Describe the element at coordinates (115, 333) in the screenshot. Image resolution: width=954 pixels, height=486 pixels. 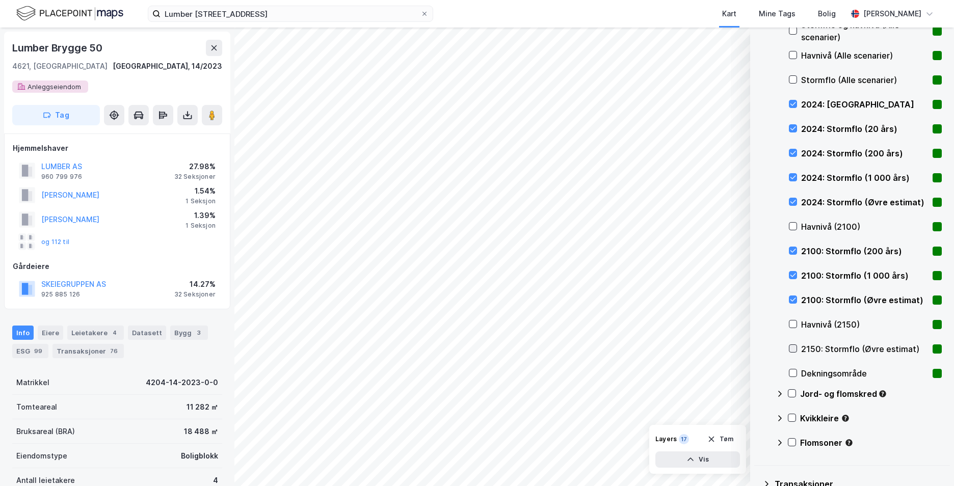
I see `div: 4` at that location.